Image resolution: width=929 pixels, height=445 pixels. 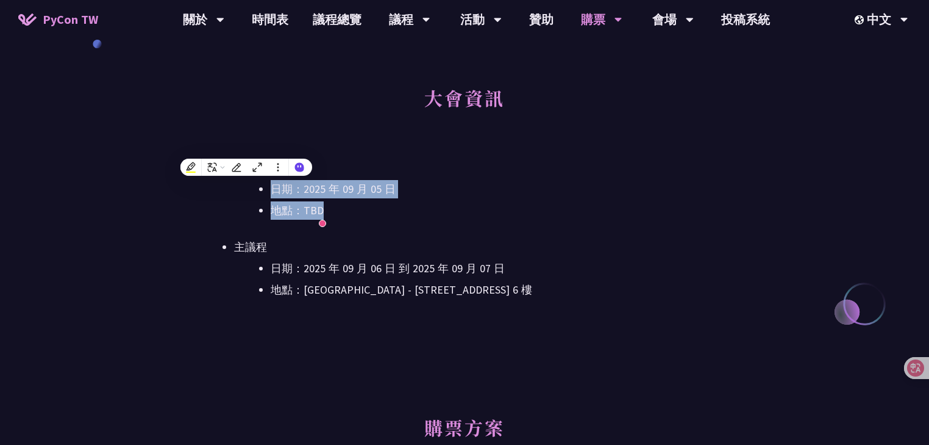 What do you see at coordinates (58, 20) in the screenshot?
I see `a: PyCon TW` at bounding box center [58, 20].